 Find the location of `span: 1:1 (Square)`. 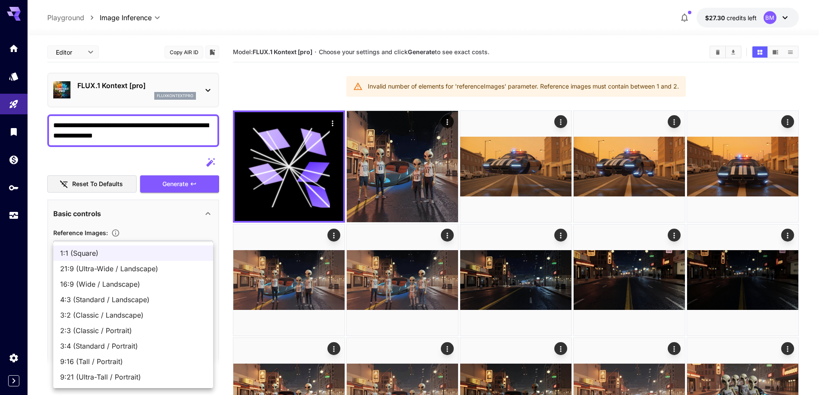

span: 1:1 (Square) is located at coordinates (133, 253).